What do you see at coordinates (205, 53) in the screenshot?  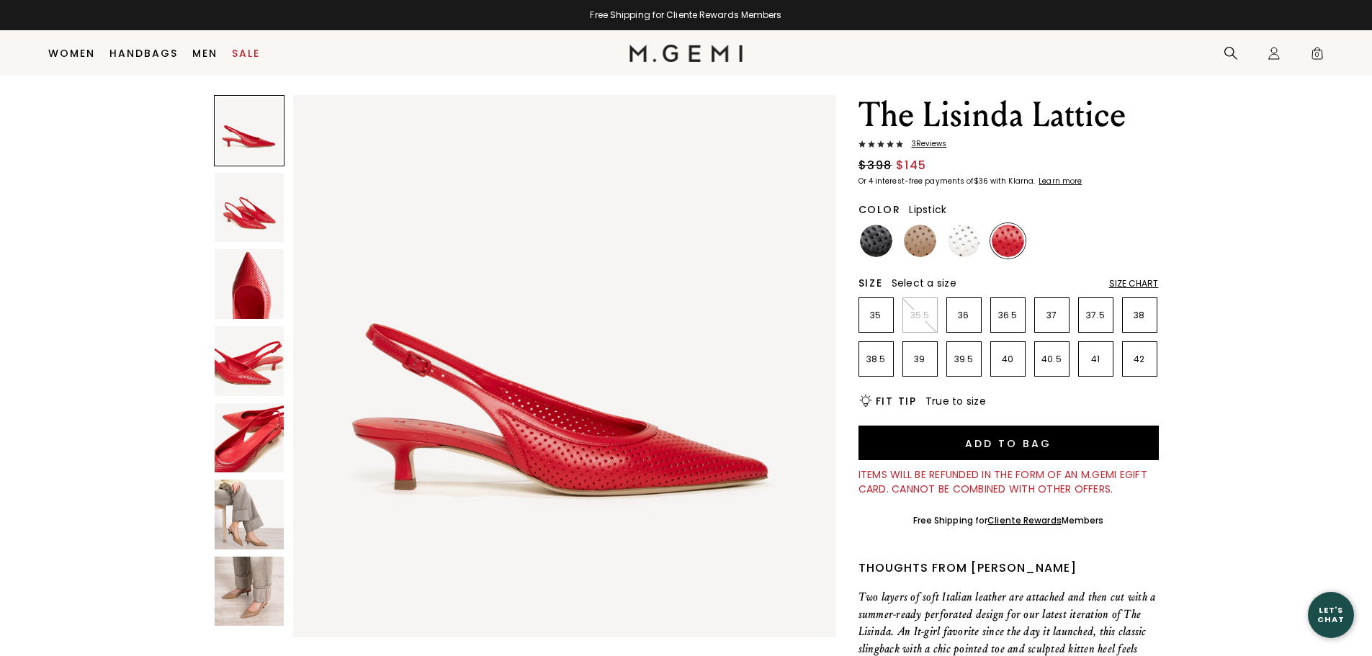 I see `a: Men` at bounding box center [205, 53].